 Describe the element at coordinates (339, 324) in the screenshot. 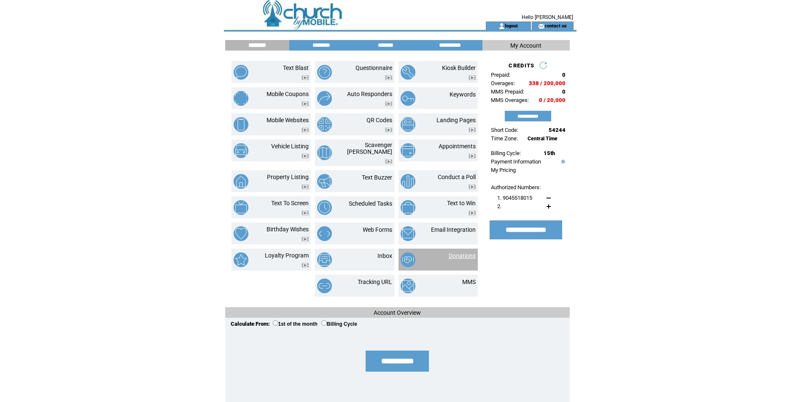

I see `label: Billing Cycle` at that location.